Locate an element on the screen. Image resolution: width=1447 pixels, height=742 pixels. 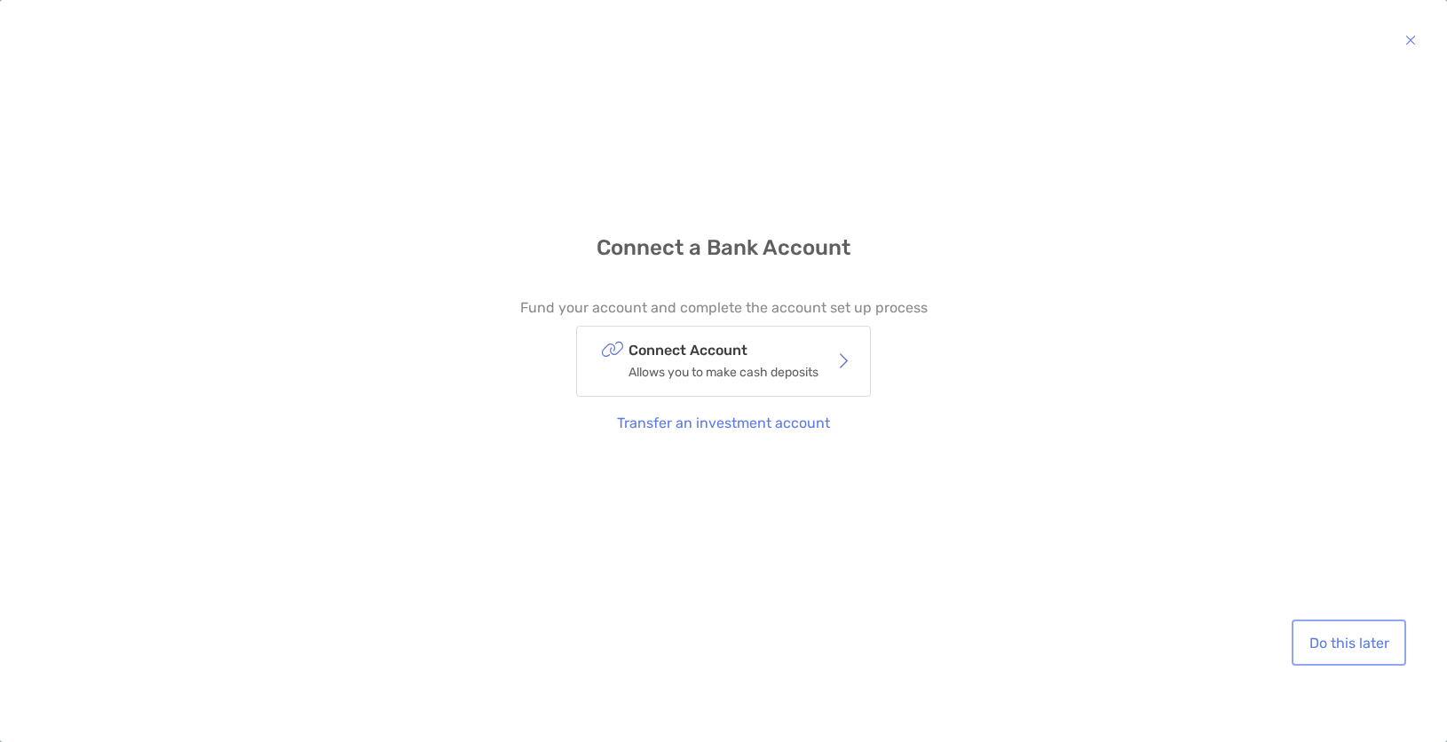
p: Allows you to make cash deposits is located at coordinates (723, 372).